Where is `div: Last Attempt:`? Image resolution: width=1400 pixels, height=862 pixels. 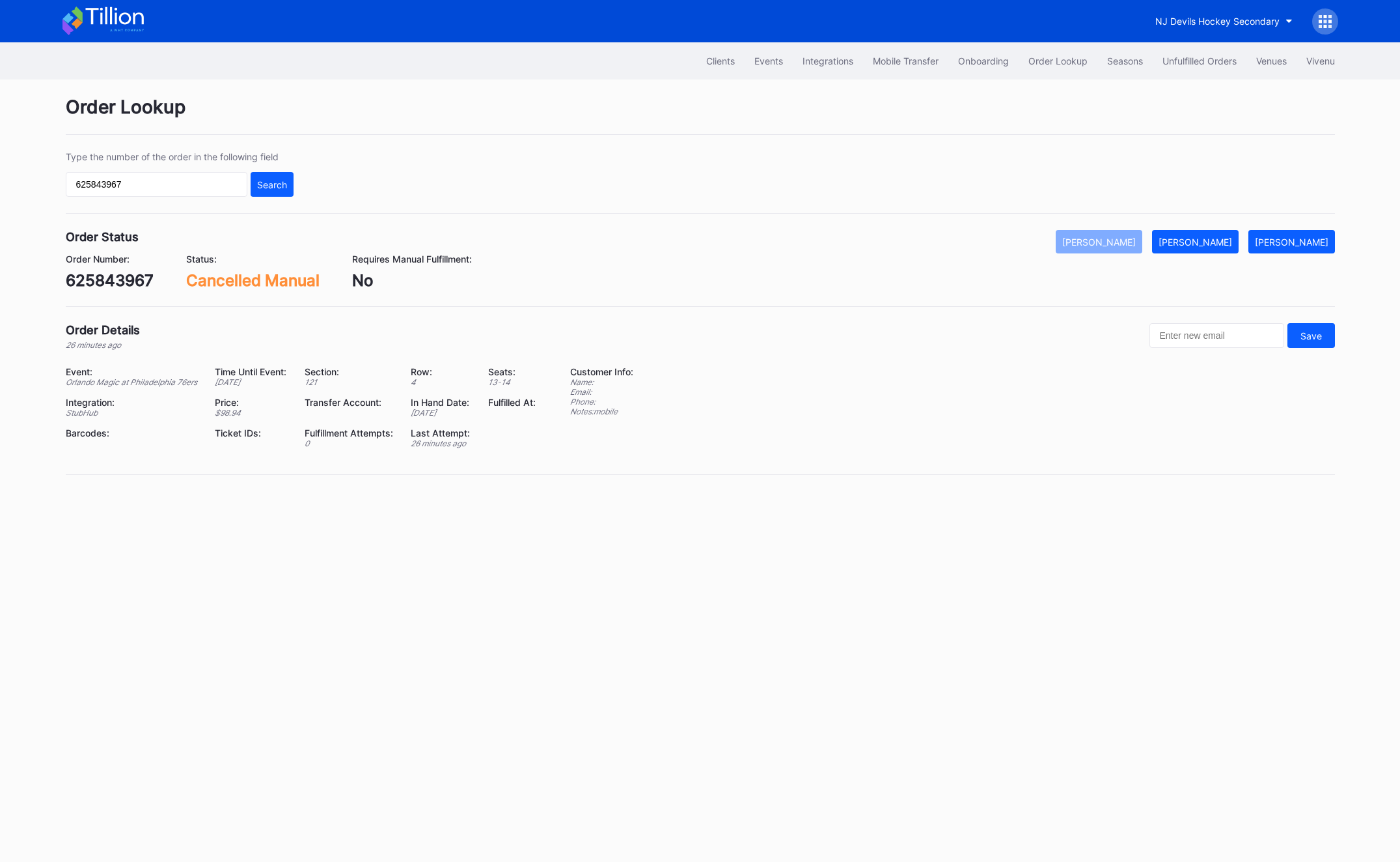 div: Last Attempt: is located at coordinates (442, 432).